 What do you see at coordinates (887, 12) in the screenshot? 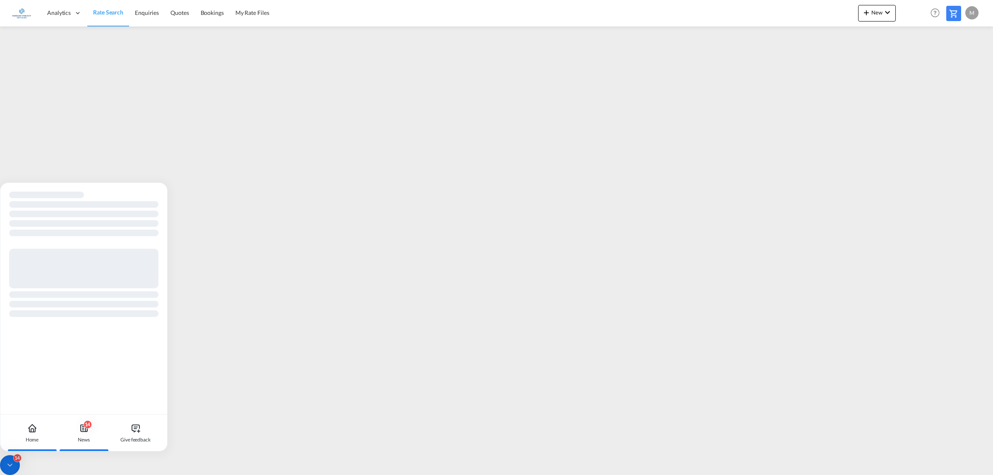
I see `md-icon: icon-chevron-down` at bounding box center [887, 12].